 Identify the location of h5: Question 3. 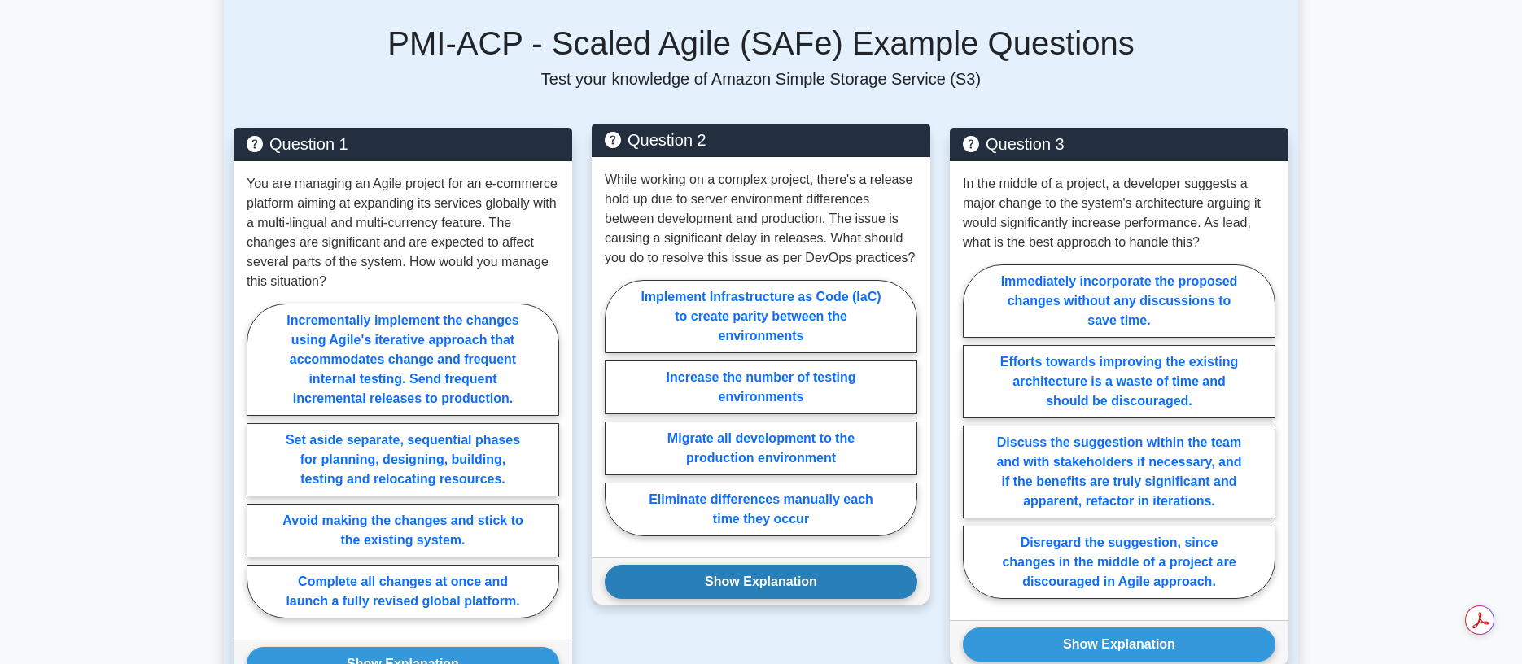
(1119, 144).